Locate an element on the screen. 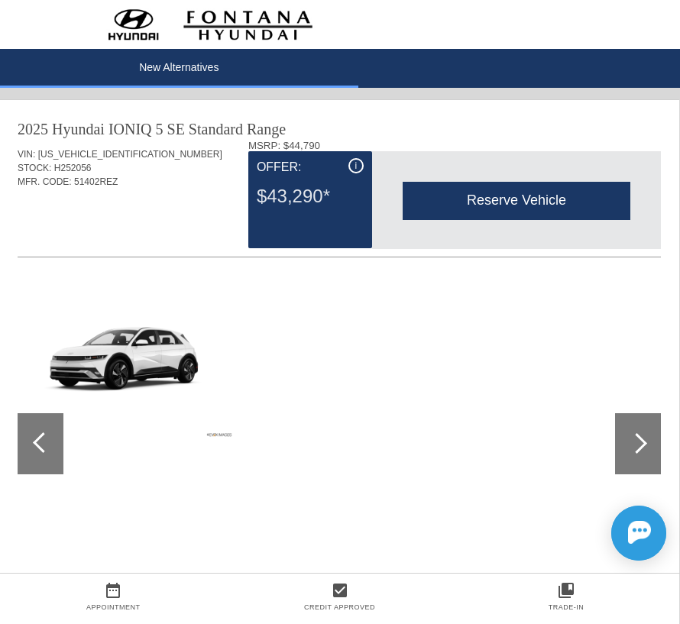 This screenshot has width=680, height=624. a: Appointment is located at coordinates (113, 607).